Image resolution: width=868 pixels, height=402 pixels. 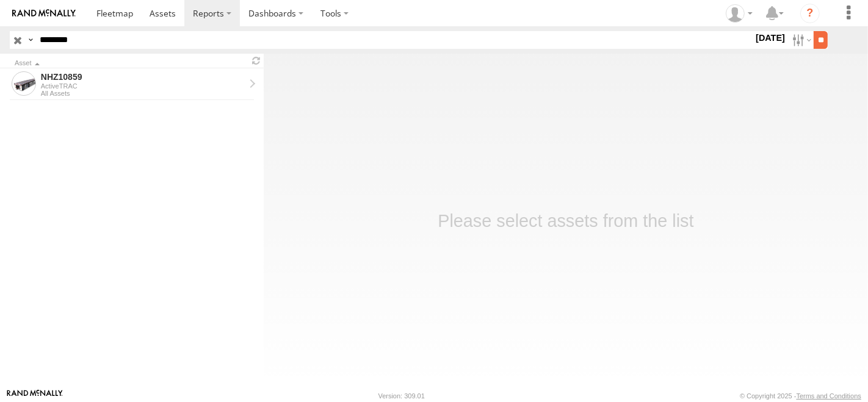 What do you see at coordinates (256, 60) in the screenshot?
I see `span: Refresh` at bounding box center [256, 60].